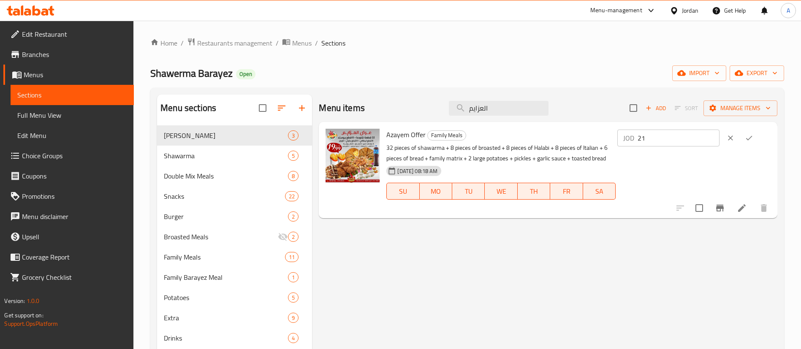 This screenshot has height=349, width=801. I want to click on div: Snacks, so click(224, 196).